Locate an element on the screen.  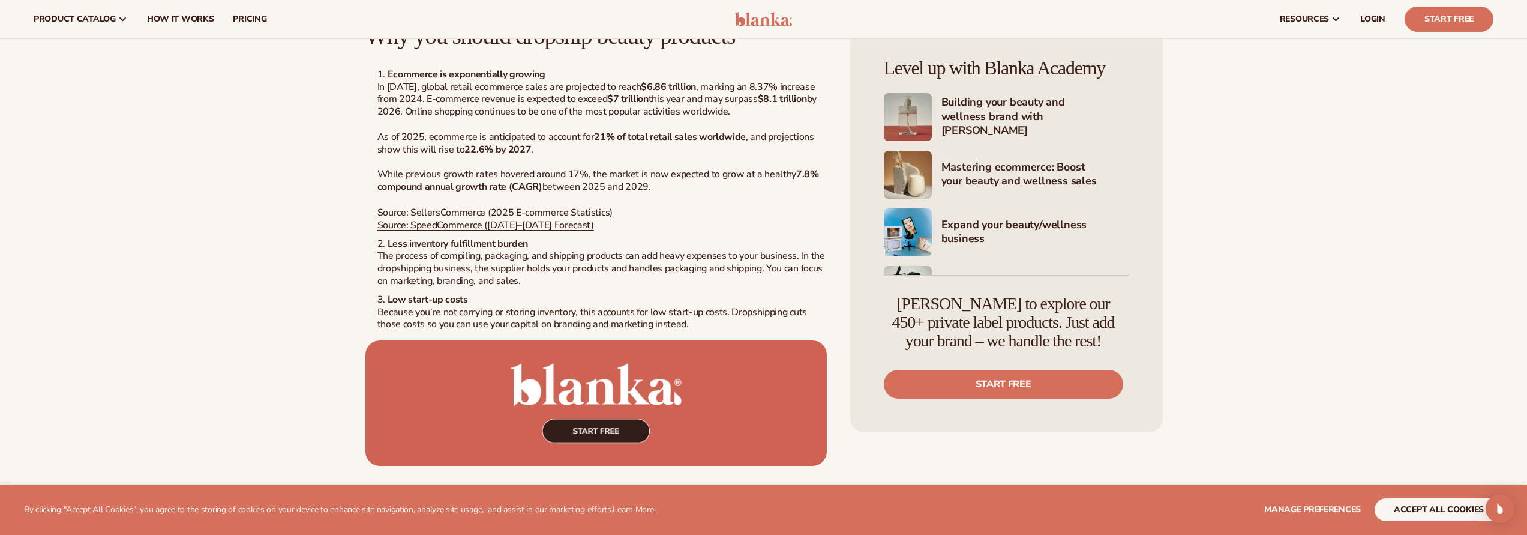
p: By clicking "Accept All Cookies", you agree to the storing of cookies on your device to enhance s... is located at coordinates (339, 509).